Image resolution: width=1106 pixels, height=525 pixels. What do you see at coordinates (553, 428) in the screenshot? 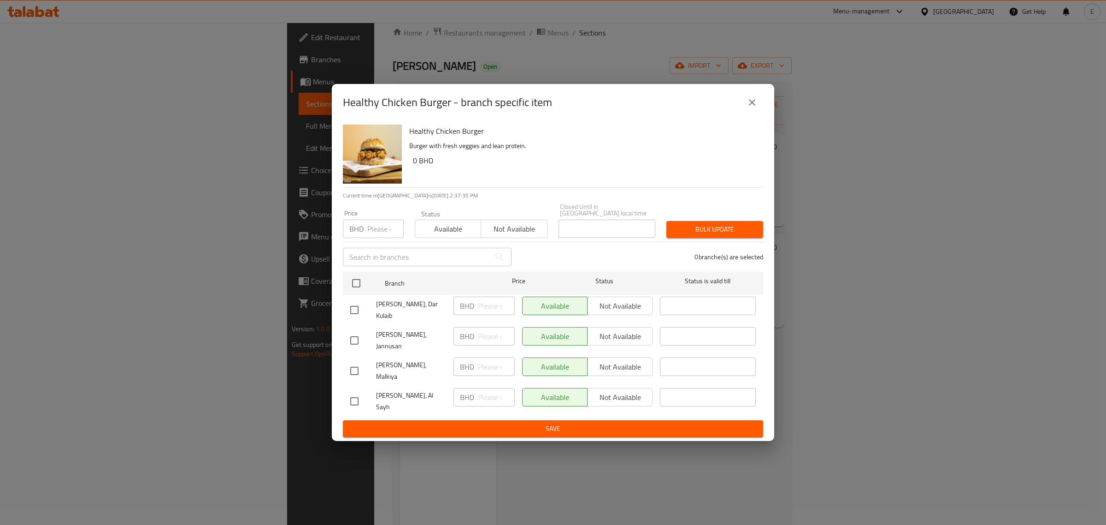
I see `span: Save` at bounding box center [553, 428].